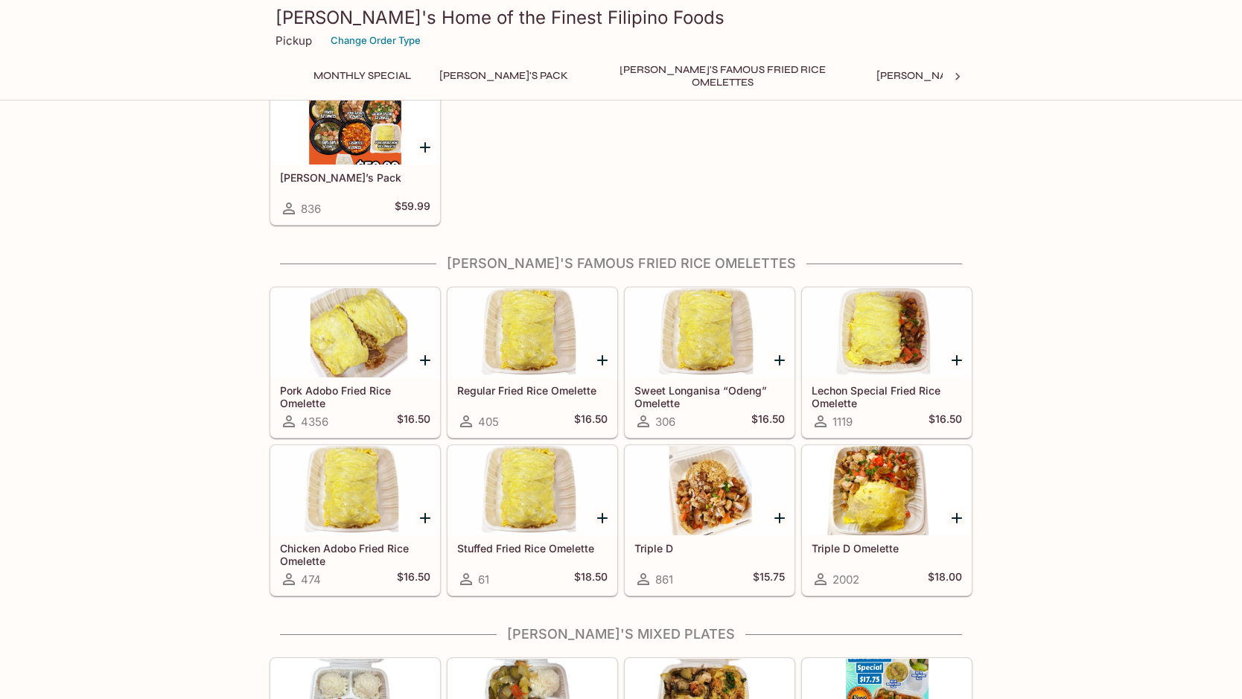  Describe the element at coordinates (310, 208) in the screenshot. I see `span: 836` at that location.